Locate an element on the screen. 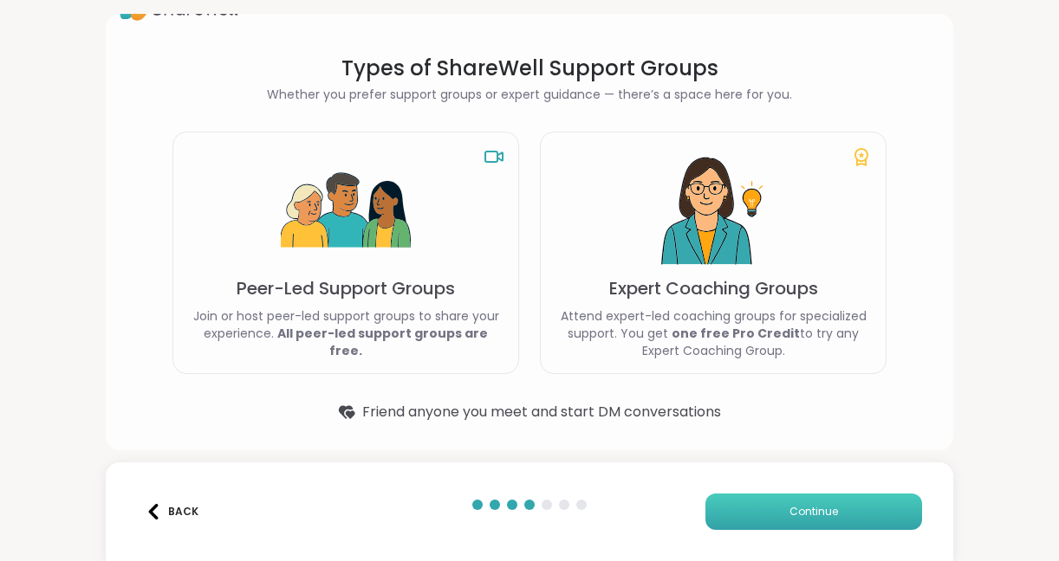 This screenshot has width=1059, height=561. h2: Whether you prefer support groups or expert guidance — there’s a space here for you. is located at coordinates (529, 94).